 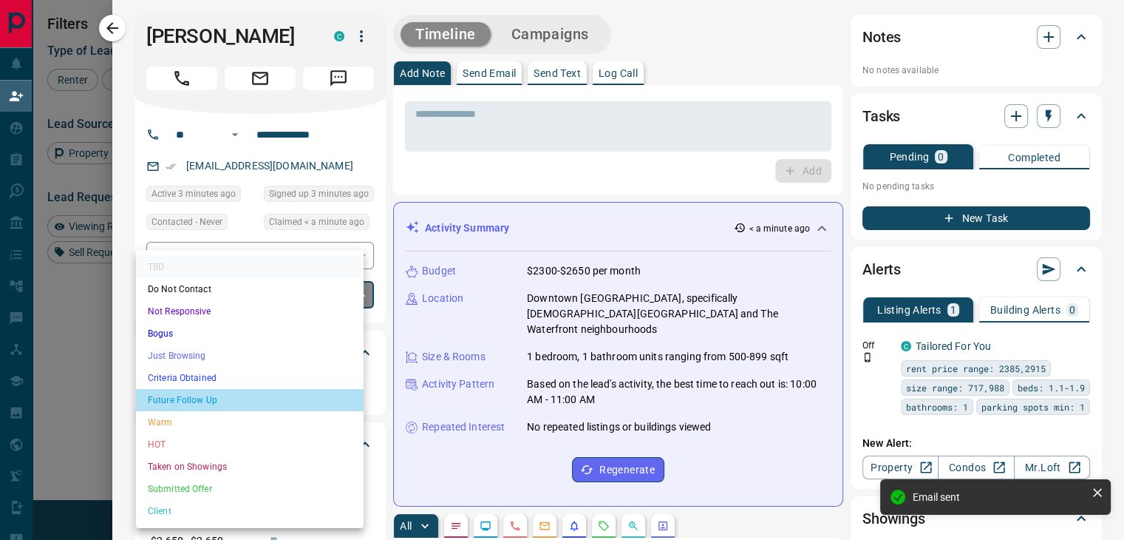 What do you see at coordinates (250, 467) in the screenshot?
I see `li: Taken on Showings` at bounding box center [250, 467].